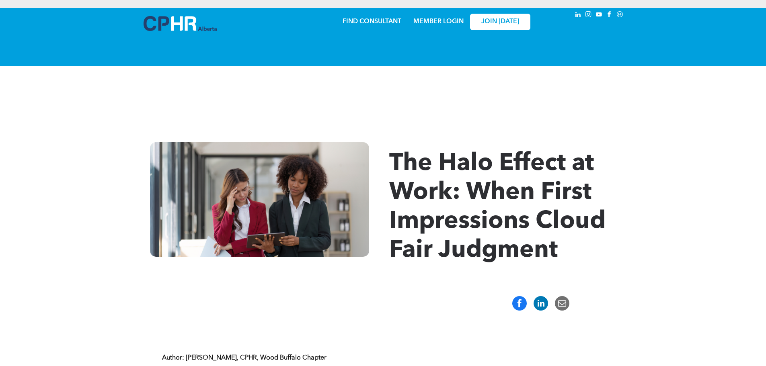  I want to click on a: Social network, so click(620, 15).